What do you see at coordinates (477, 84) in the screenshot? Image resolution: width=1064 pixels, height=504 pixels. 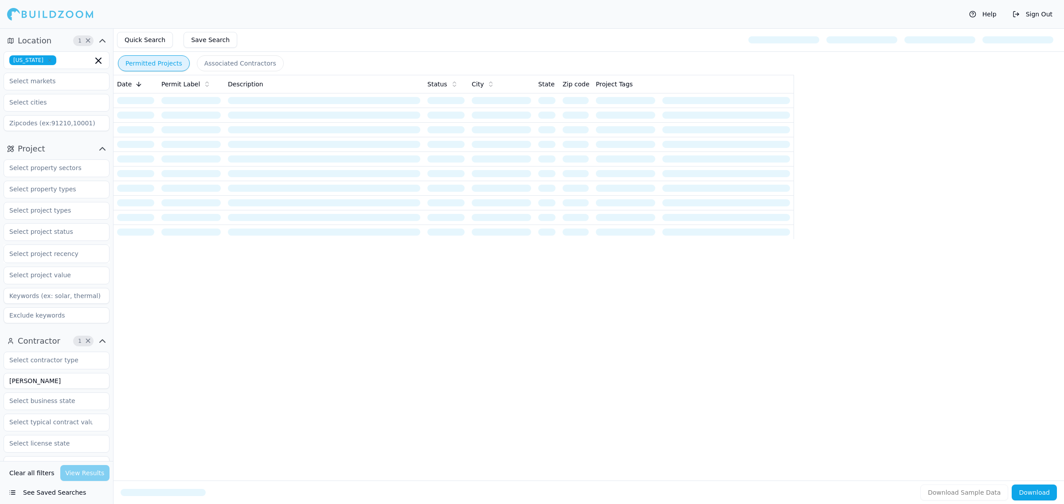 I see `span: City` at bounding box center [477, 84].